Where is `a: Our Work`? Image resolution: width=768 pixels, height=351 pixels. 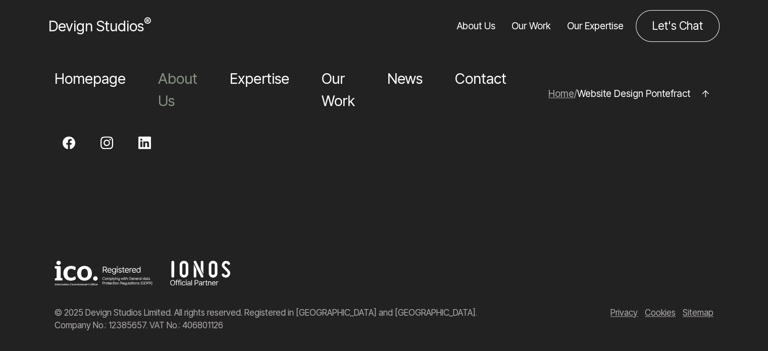 a: Our Work is located at coordinates (531, 26).